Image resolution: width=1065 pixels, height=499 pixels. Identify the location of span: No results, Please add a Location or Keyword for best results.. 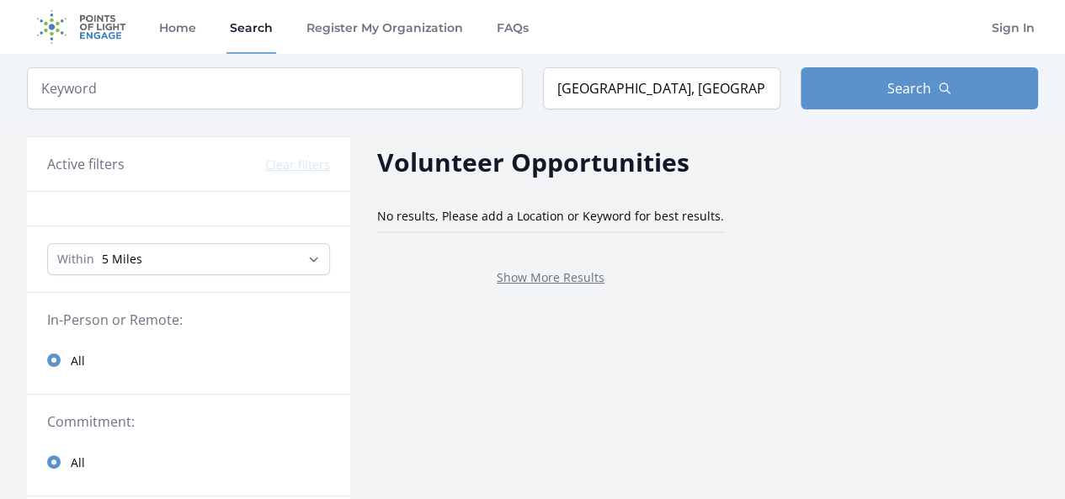
(551, 216).